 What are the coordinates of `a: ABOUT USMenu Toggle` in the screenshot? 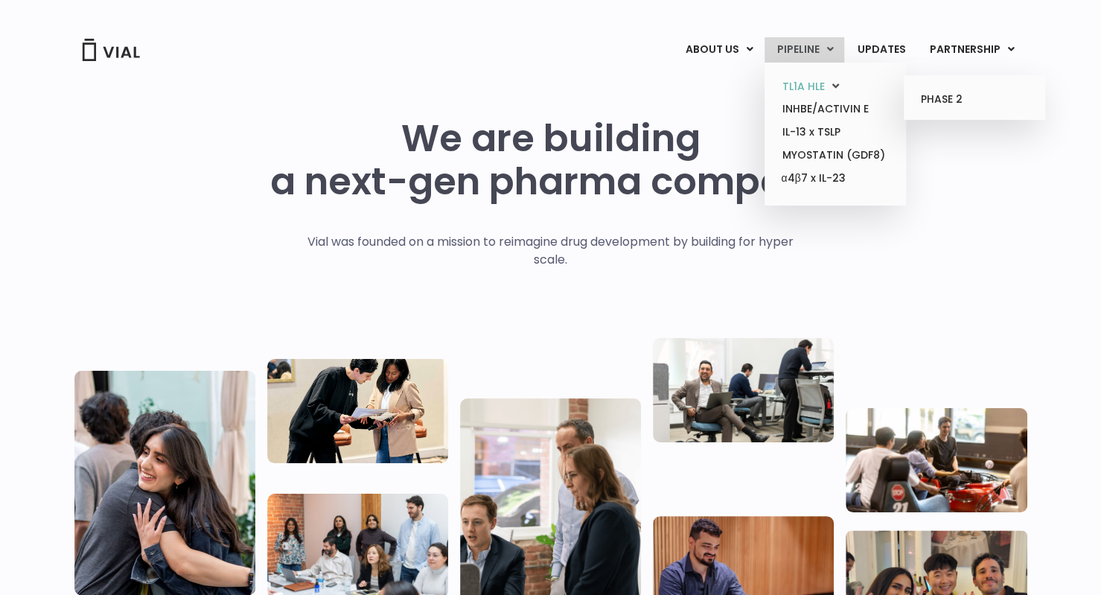 It's located at (718, 50).